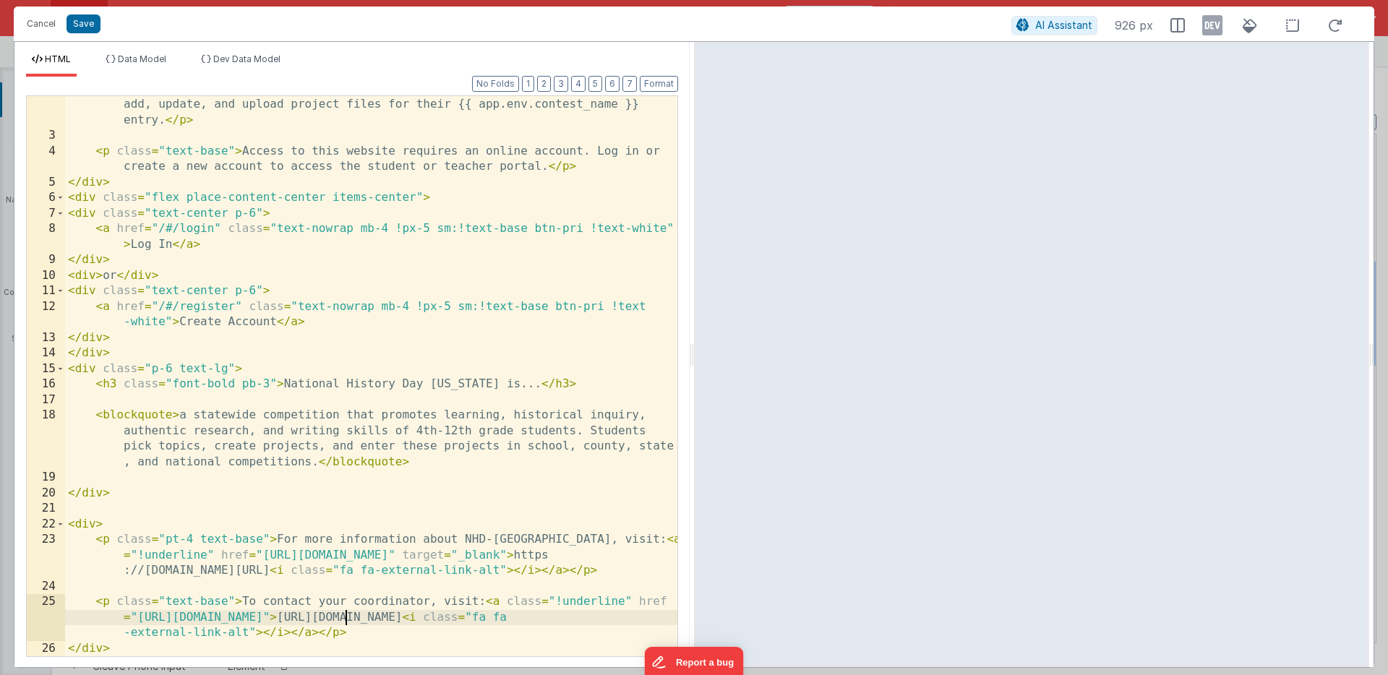 The image size is (1388, 675). What do you see at coordinates (46, 214) in the screenshot?
I see `div: 7` at bounding box center [46, 214].